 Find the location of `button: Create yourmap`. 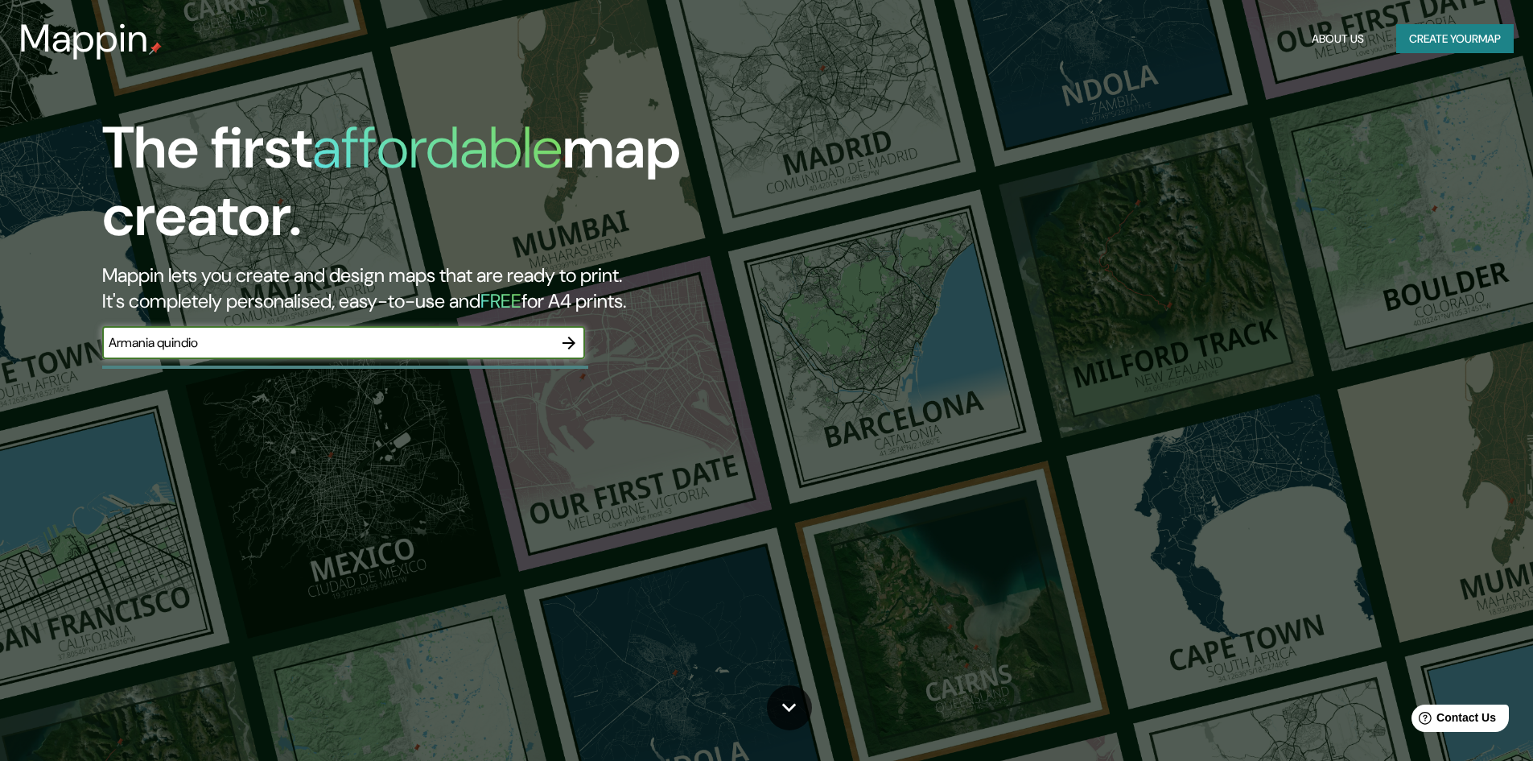

button: Create yourmap is located at coordinates (1455, 39).